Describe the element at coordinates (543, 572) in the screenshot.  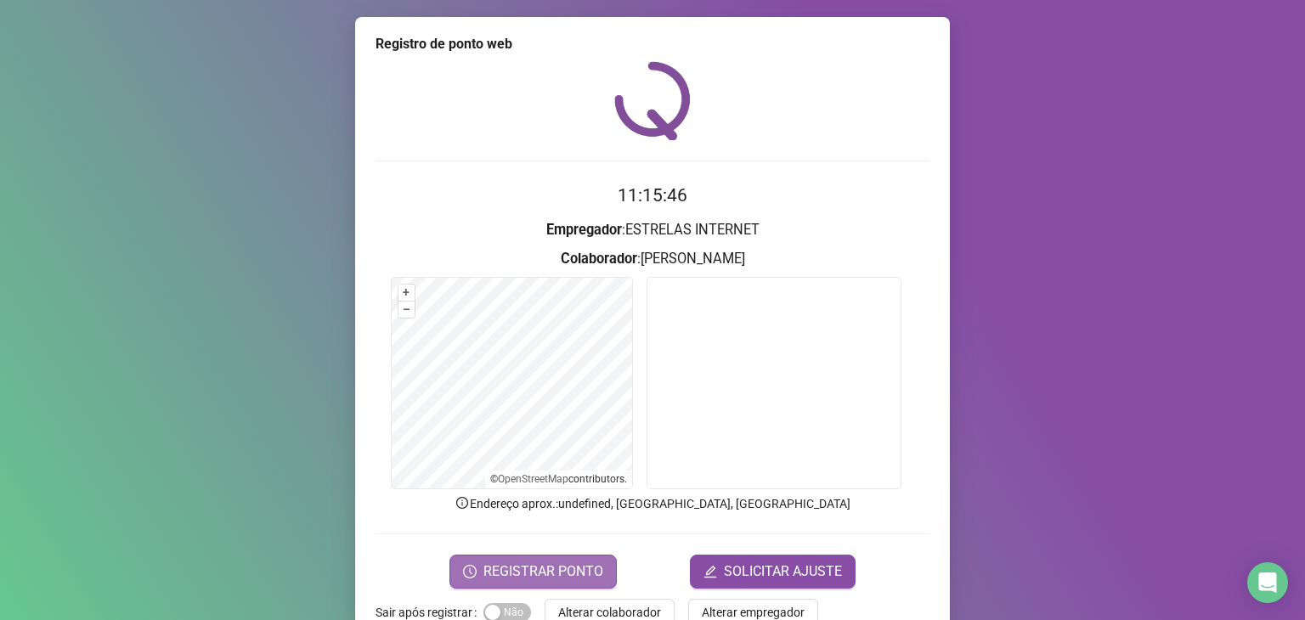
I see `span: REGISTRAR PONTO` at that location.